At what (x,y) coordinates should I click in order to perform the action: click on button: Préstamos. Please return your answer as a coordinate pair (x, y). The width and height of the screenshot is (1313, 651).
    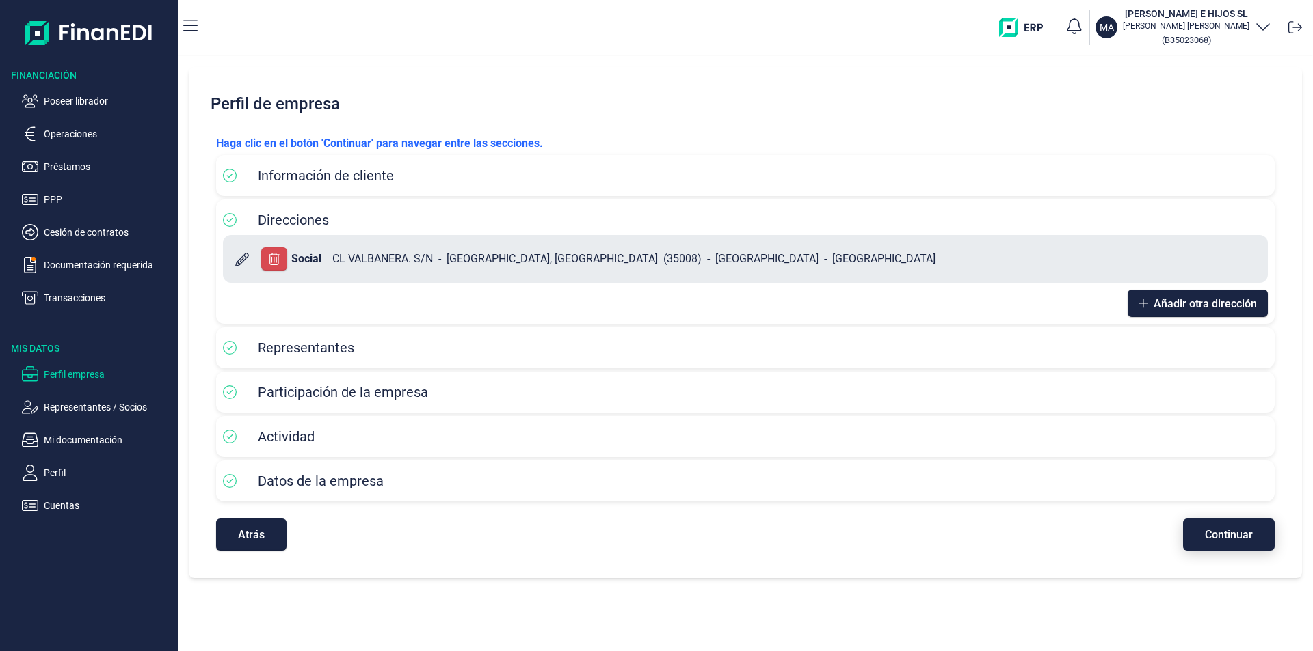
    Looking at the image, I should click on (97, 167).